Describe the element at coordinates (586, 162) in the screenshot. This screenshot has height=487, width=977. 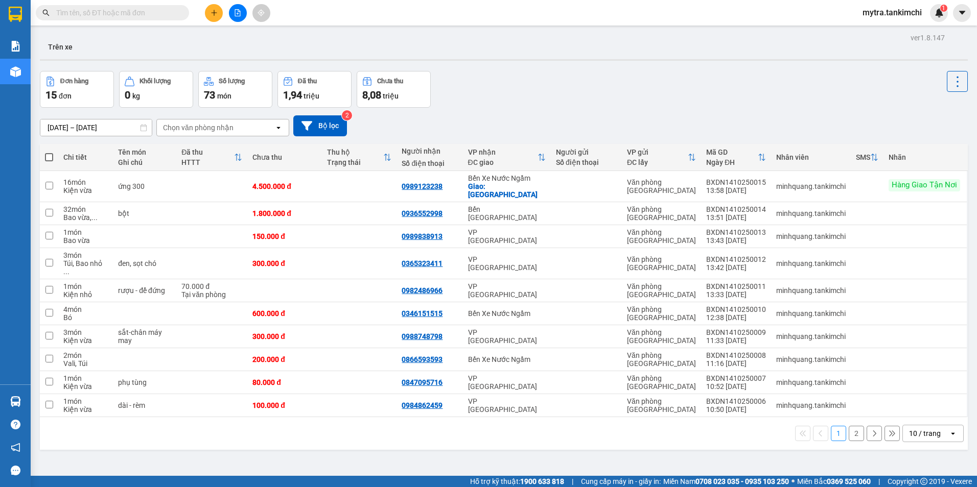
I see `div: Số điện thoại` at that location.